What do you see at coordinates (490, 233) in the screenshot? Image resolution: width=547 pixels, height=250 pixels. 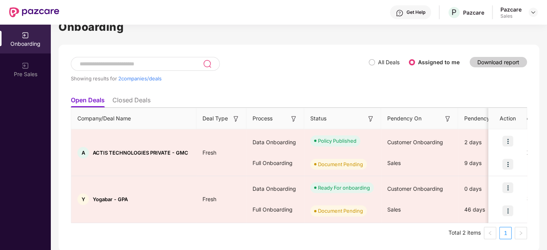 I see `span: left` at bounding box center [490, 233].